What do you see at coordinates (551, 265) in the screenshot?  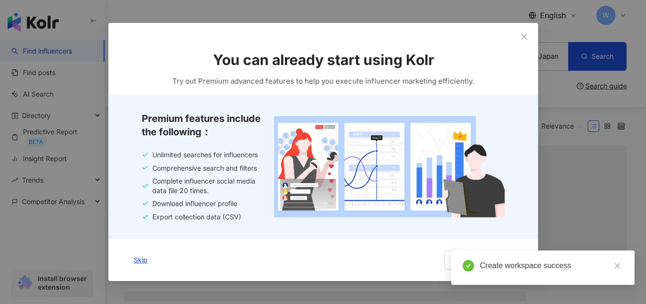 I see `div: Create workspace success` at bounding box center [551, 265].